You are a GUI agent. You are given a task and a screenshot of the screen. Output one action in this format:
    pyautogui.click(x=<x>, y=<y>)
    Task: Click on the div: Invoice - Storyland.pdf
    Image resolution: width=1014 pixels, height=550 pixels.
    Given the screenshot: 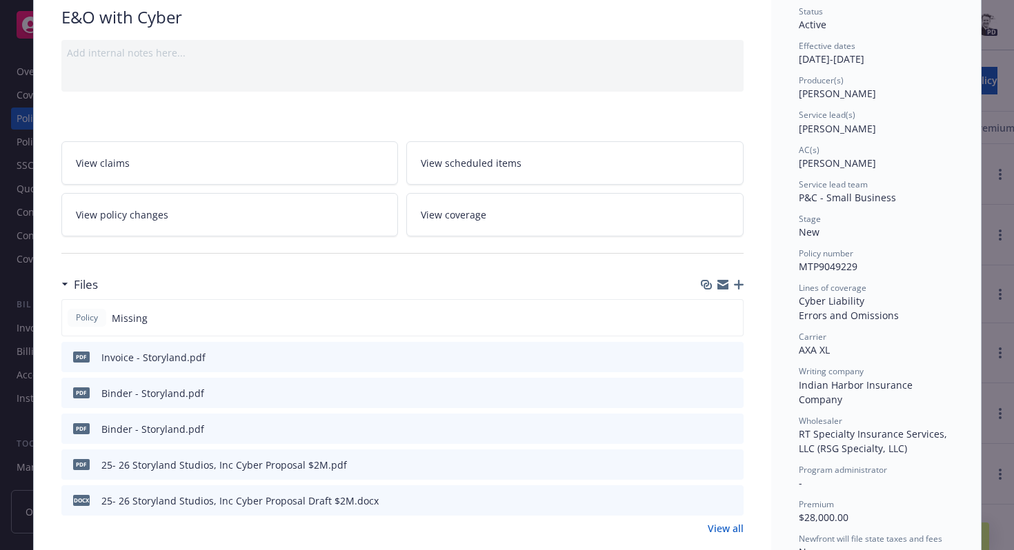 What is the action you would take?
    pyautogui.click(x=153, y=357)
    